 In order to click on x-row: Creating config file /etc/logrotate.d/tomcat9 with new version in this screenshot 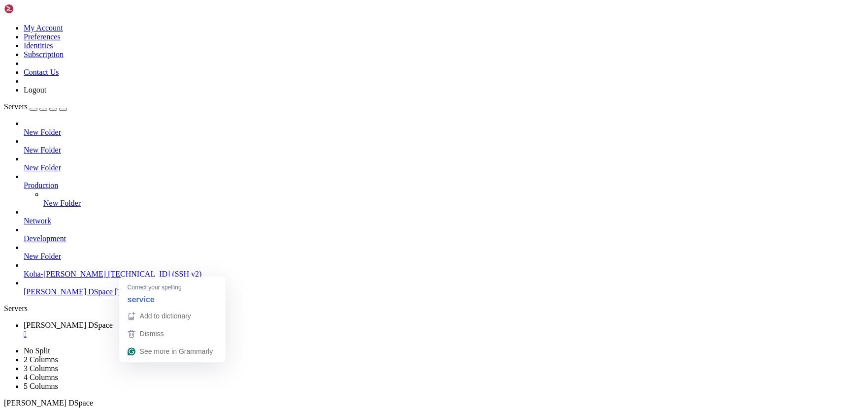, I will do `click(367, 75)`.